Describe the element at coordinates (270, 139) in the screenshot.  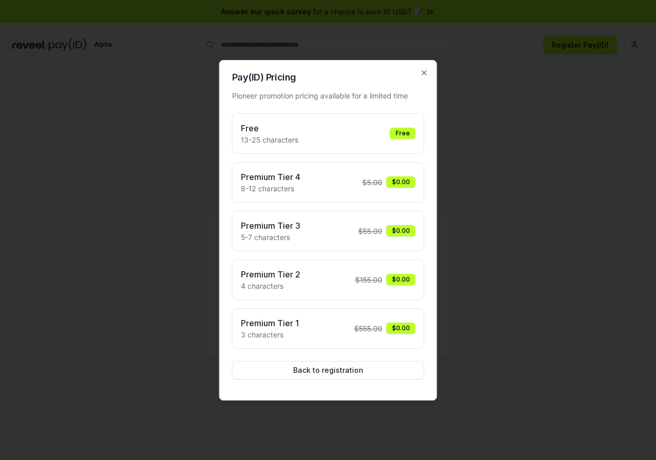
I see `p: 13-25 characters` at that location.